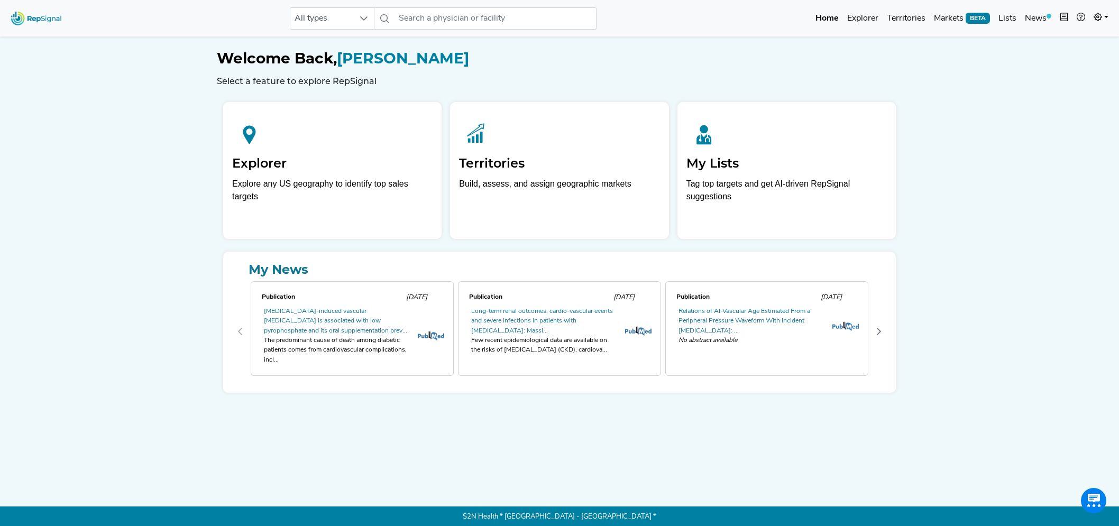 This screenshot has height=526, width=1119. Describe the element at coordinates (542, 321) in the screenshot. I see `a: Long-term renal outcomes, cardio-vascular events and severe infections in patients with [MEDICAL_...` at that location.